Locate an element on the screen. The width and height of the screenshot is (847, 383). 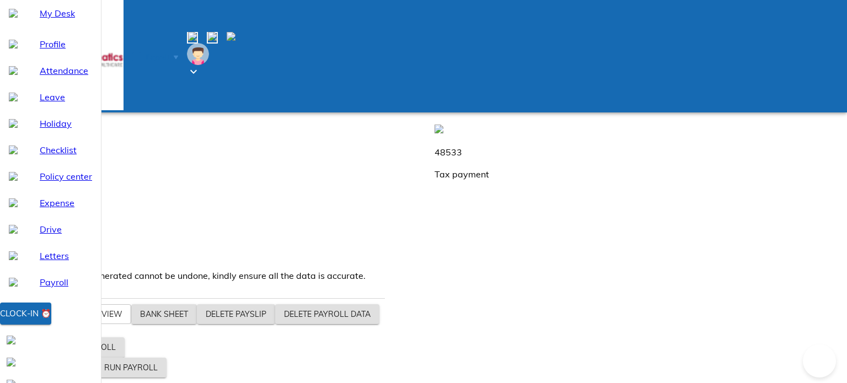
img: employees-outline-16px.2653fe12.svg is located at coordinates (439, 129).